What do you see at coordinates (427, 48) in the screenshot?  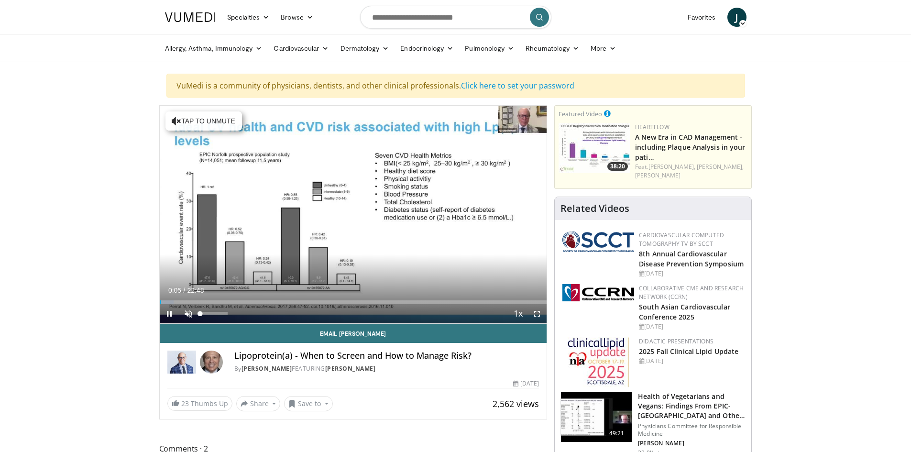 I see `a: Endocrinology` at bounding box center [427, 48].